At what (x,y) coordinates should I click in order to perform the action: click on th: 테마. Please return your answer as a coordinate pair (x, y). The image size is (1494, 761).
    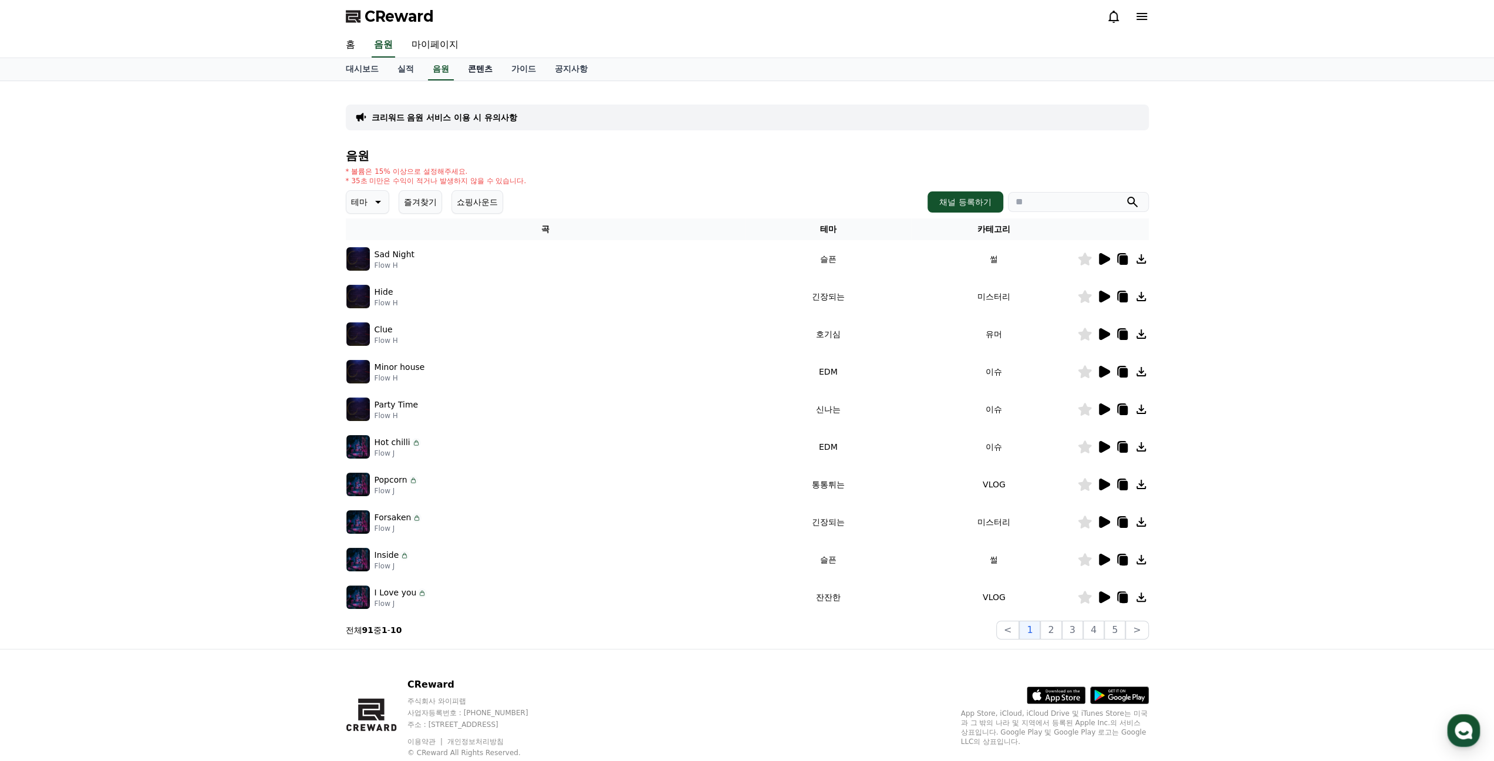
    Looking at the image, I should click on (828, 229).